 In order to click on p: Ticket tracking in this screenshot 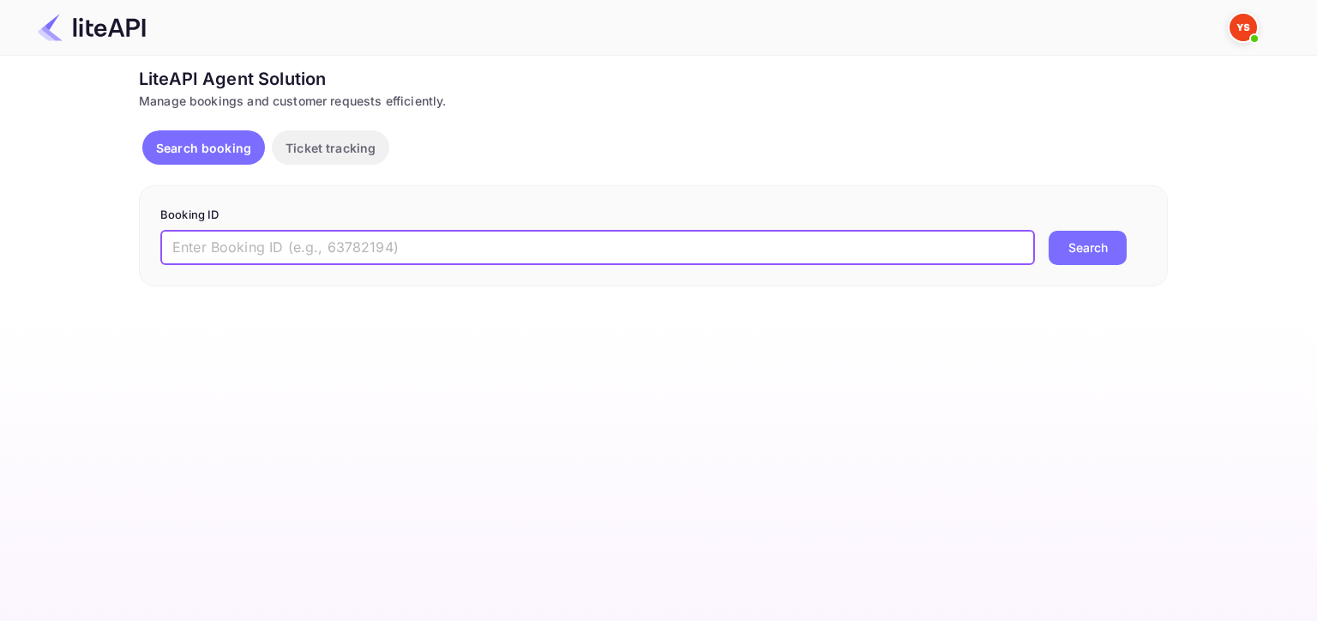, I will do `click(330, 147)`.